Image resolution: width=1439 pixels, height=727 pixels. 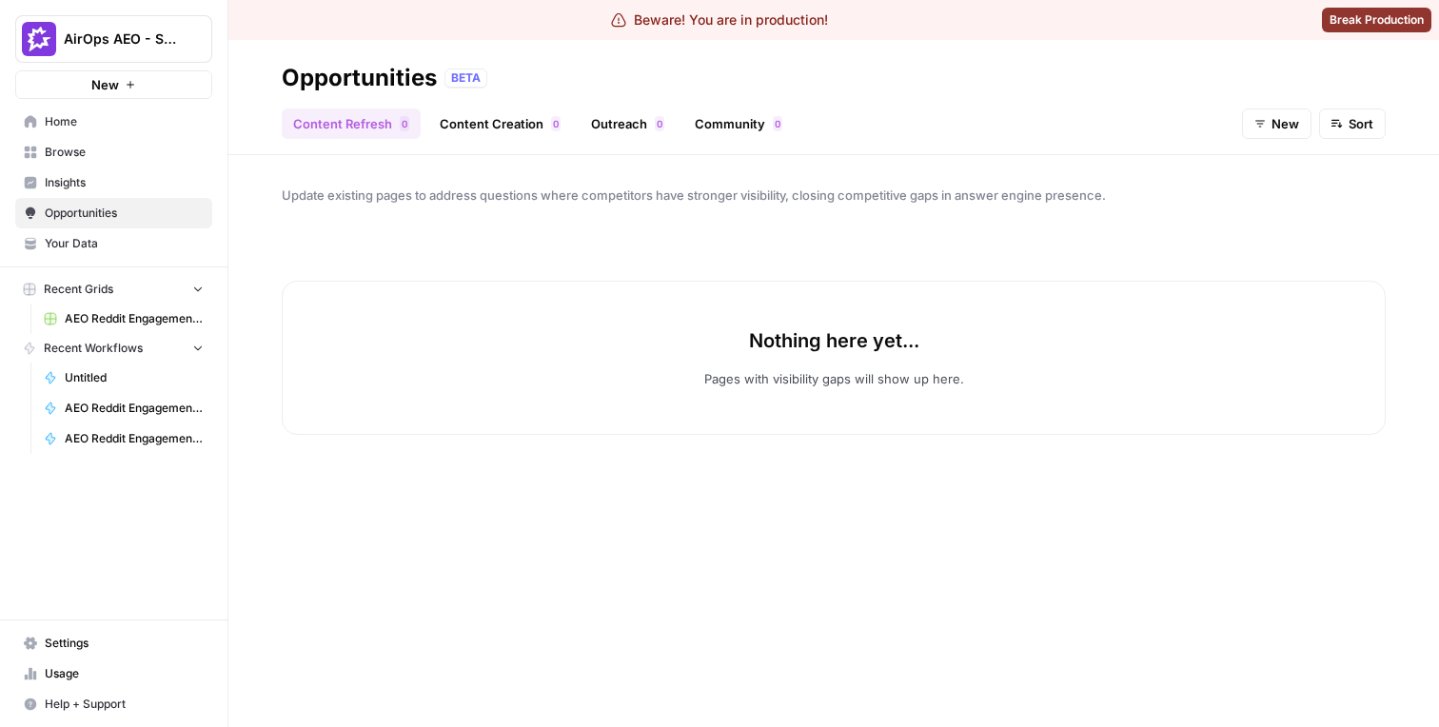 I want to click on button: Sort, so click(x=1353, y=124).